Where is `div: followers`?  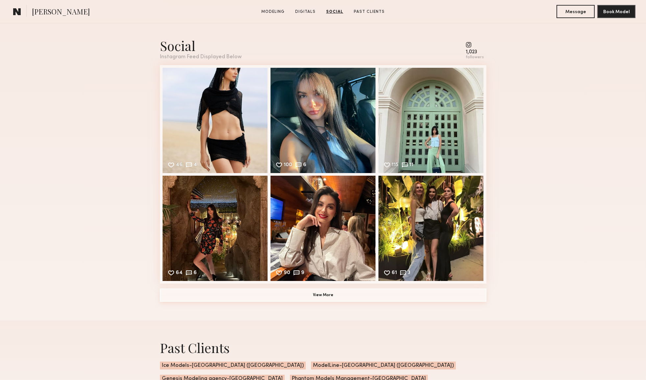 div: followers is located at coordinates (475, 57).